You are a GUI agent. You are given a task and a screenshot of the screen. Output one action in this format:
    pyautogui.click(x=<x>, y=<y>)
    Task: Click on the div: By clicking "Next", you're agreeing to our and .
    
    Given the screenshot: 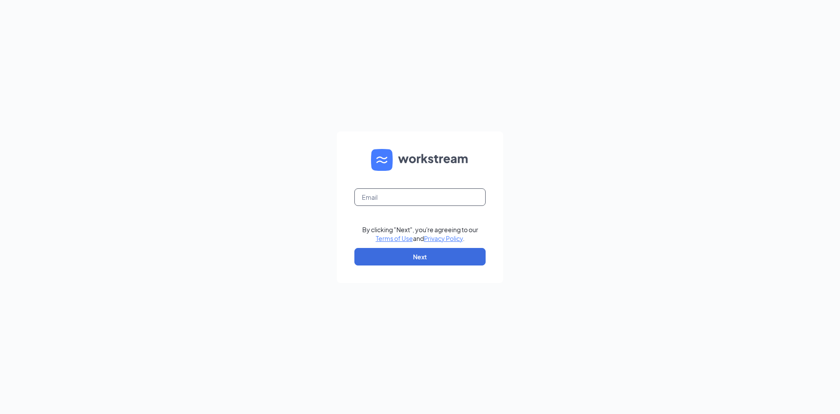 What is the action you would take?
    pyautogui.click(x=420, y=234)
    